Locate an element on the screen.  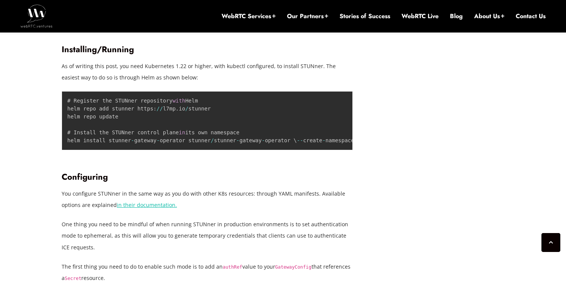
a: WebRTC Live is located at coordinates (420, 16).